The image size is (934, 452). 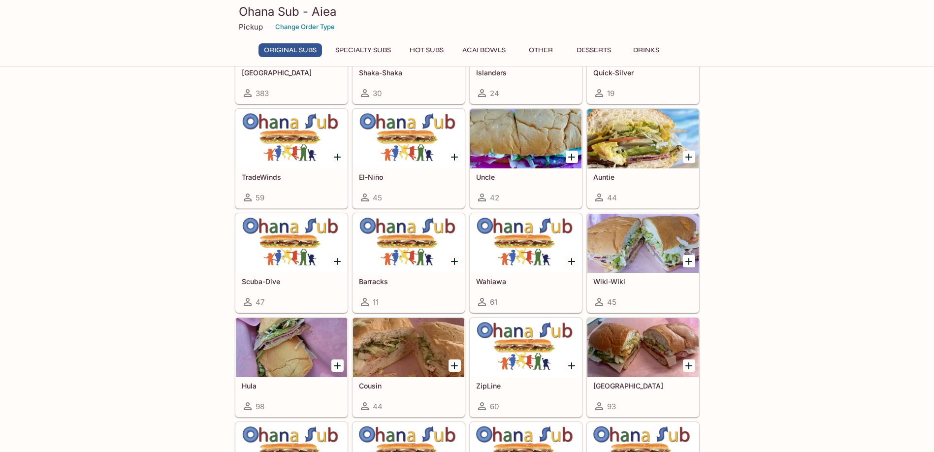 What do you see at coordinates (455, 261) in the screenshot?
I see `button: Add Barracks` at bounding box center [455, 261].